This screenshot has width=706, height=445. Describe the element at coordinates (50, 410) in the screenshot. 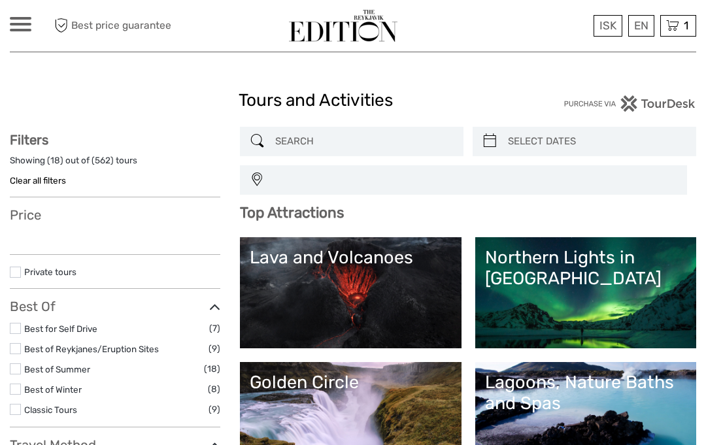

I see `a: Classic Tours` at that location.